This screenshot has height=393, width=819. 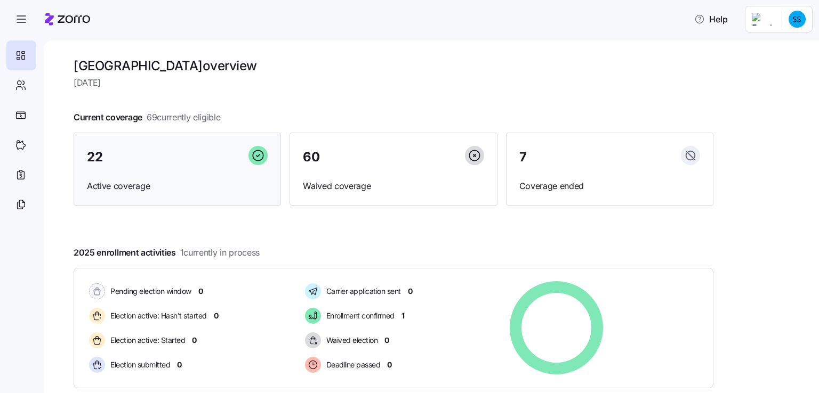 What do you see at coordinates (166, 253) in the screenshot?
I see `span: 2025 enrollment activities` at bounding box center [166, 253].